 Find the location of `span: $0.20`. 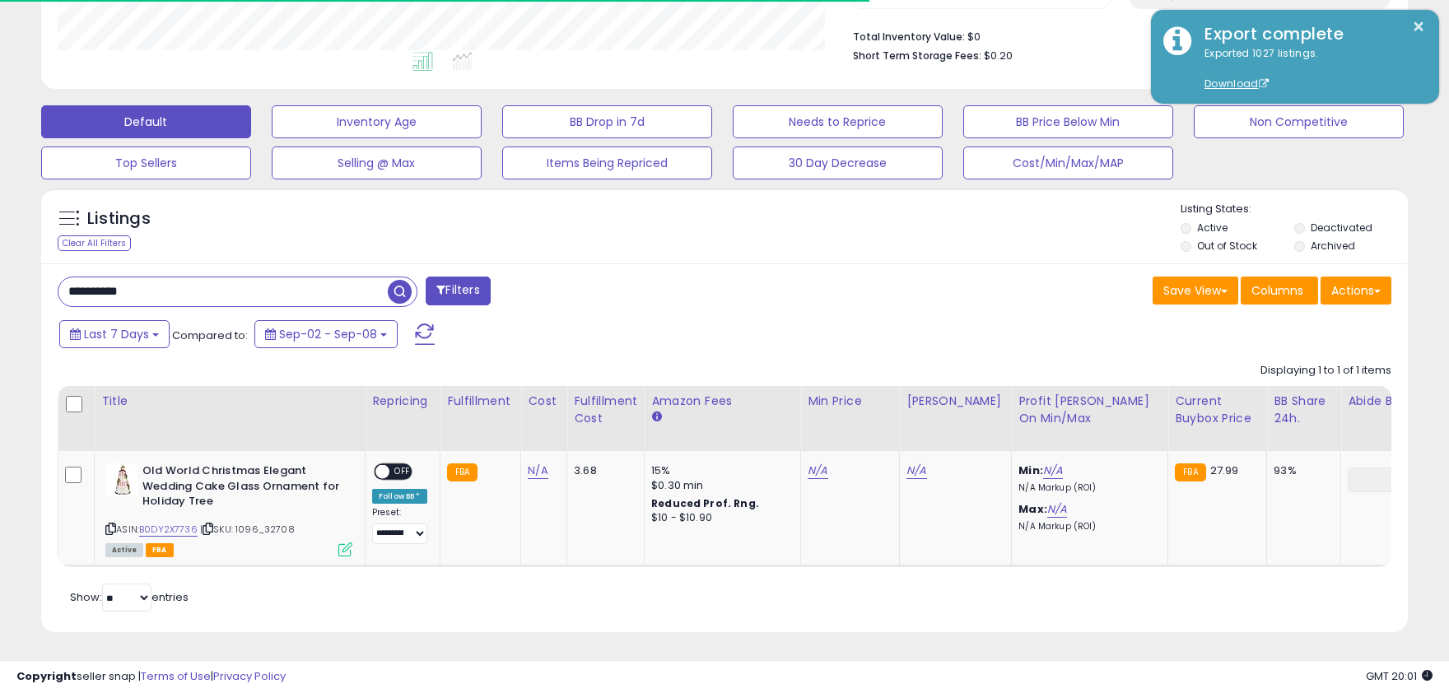

span: $0.20 is located at coordinates (998, 55).